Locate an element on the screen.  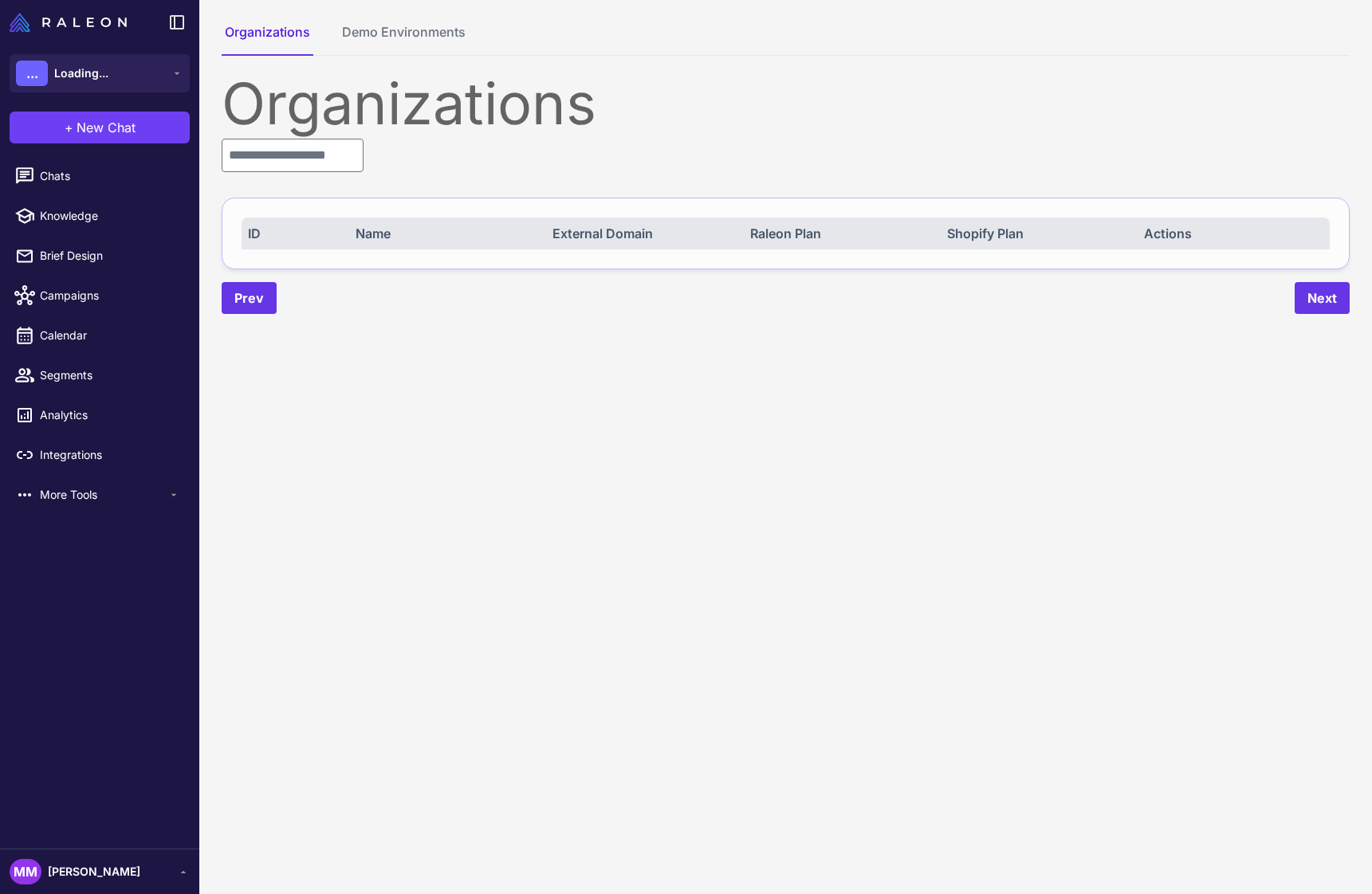
div: Actions is located at coordinates (1233, 233).